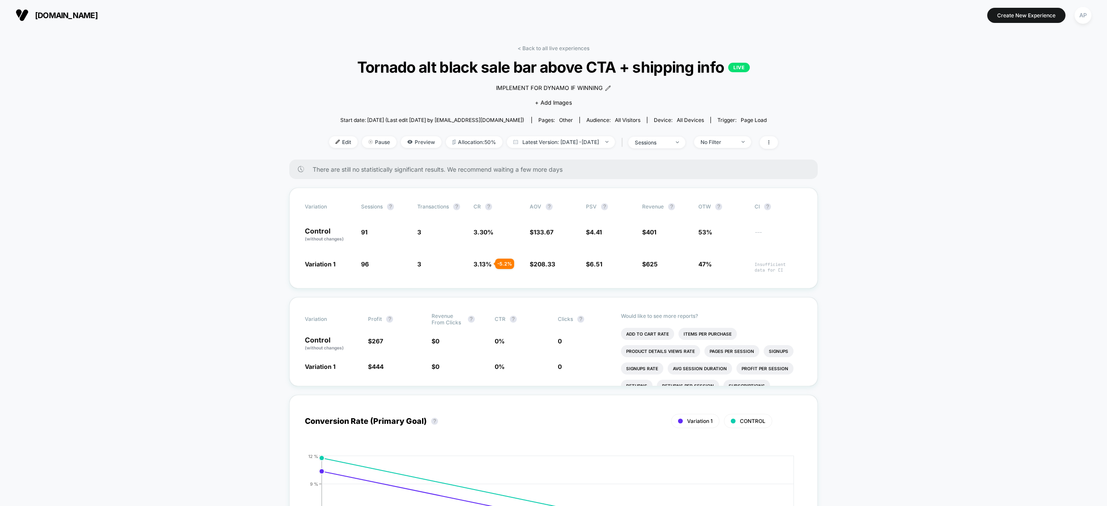  I want to click on img: edit, so click(338, 142).